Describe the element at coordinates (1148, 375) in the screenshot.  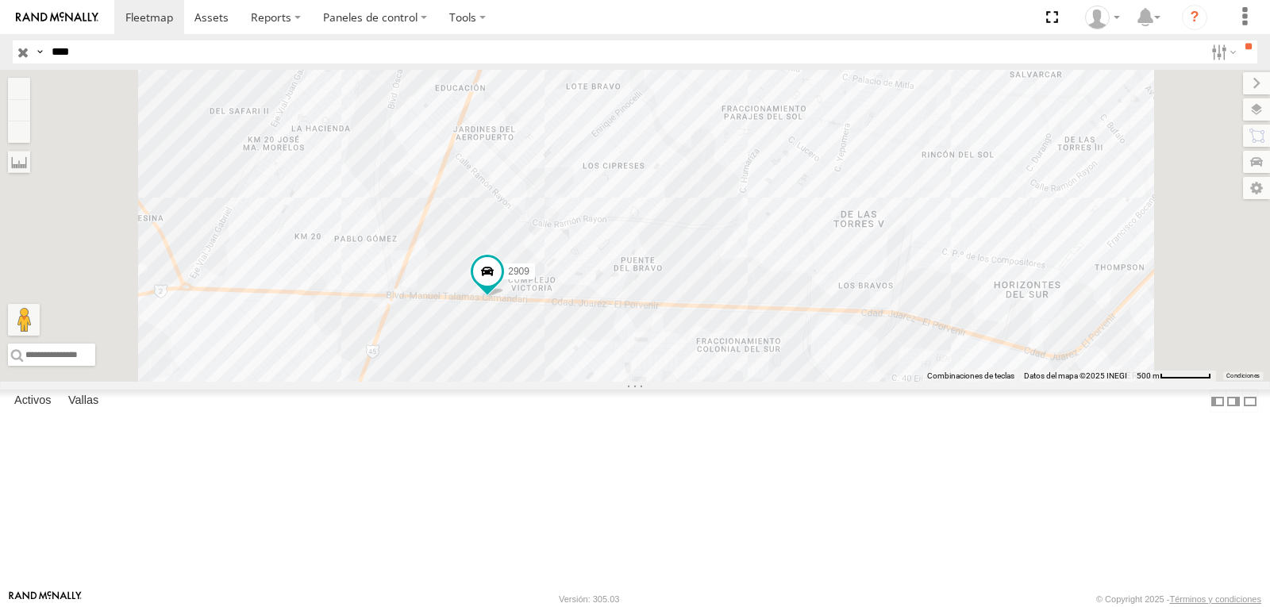
I see `span: 500 m` at that location.